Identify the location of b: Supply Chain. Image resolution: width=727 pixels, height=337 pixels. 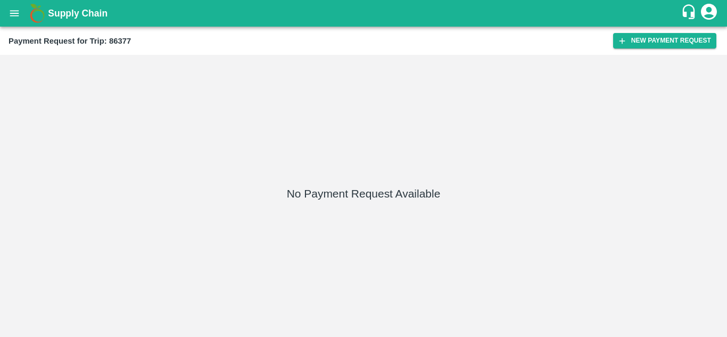
(78, 13).